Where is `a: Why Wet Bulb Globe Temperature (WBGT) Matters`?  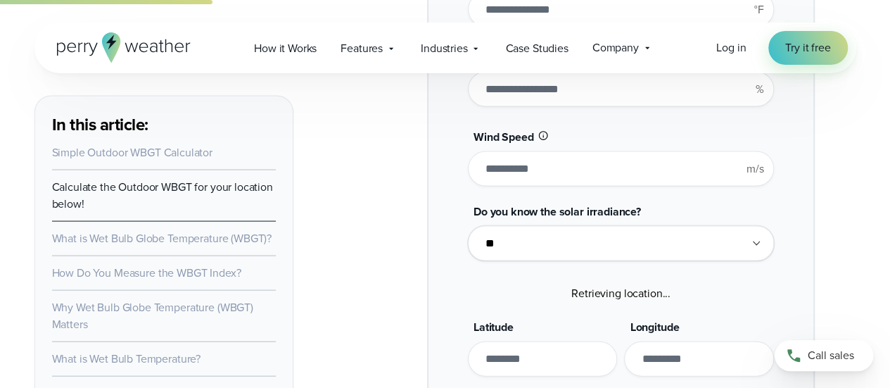
a: Why Wet Bulb Globe Temperature (WBGT) Matters is located at coordinates (153, 315).